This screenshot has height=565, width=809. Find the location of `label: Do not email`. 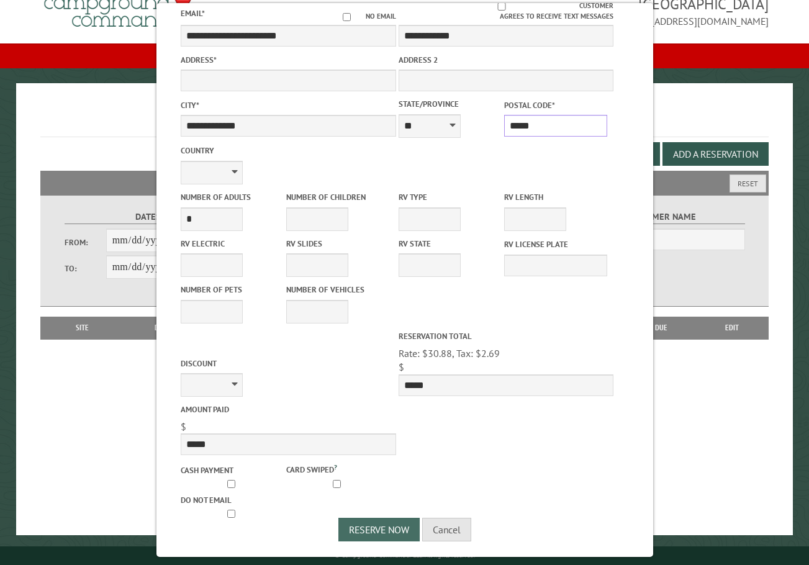

label: Do not email is located at coordinates (232, 500).